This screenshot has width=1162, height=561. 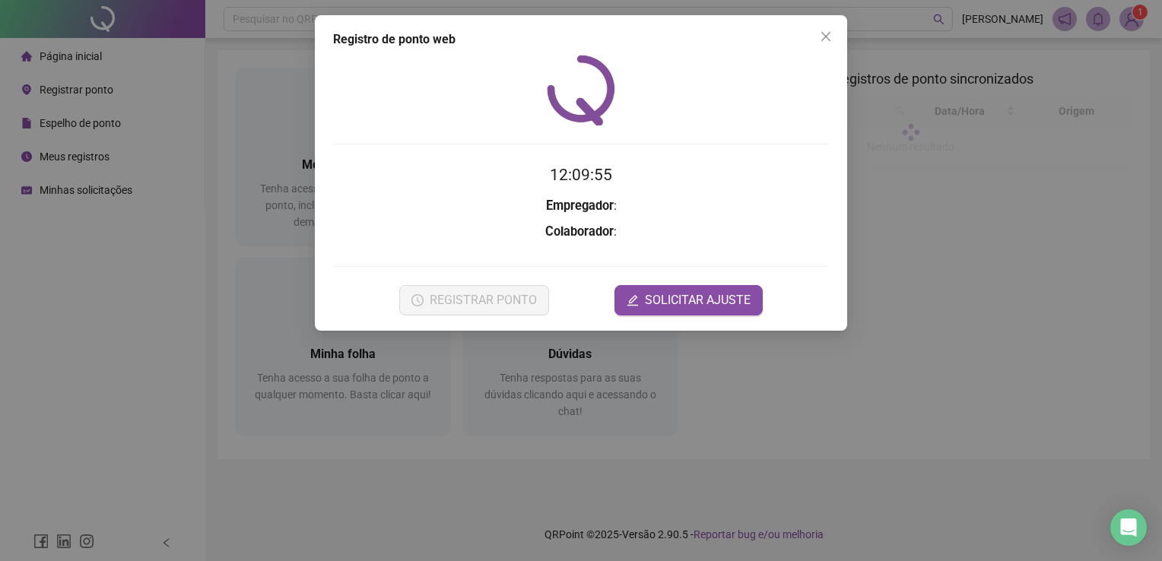 I want to click on button: REGISTRAR PONTO, so click(x=474, y=301).